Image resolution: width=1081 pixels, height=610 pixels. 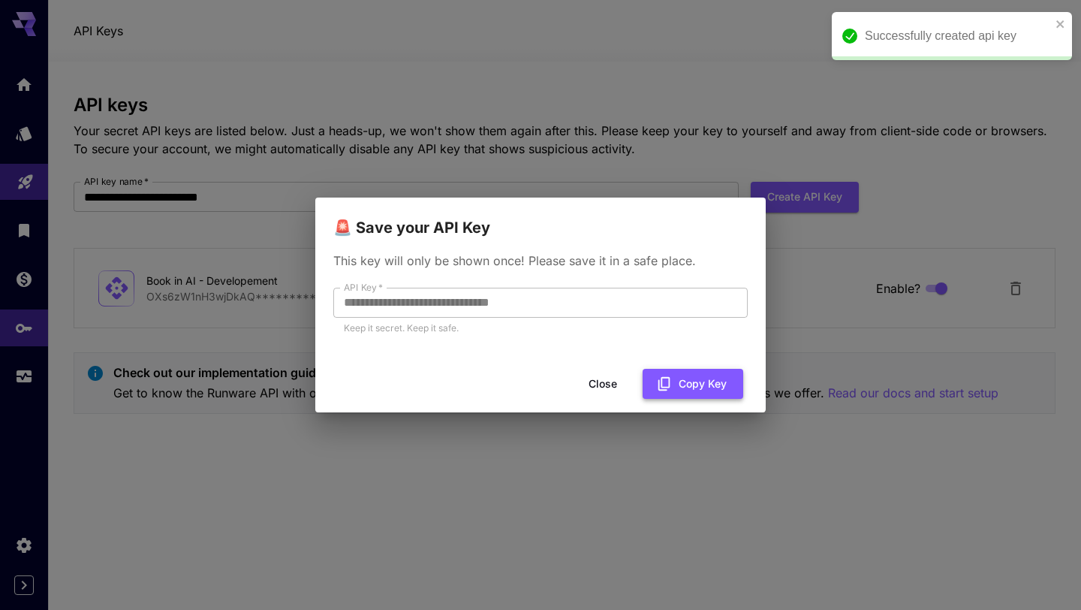 I want to click on p: This key will only be shown once! Please save it in a safe place., so click(x=541, y=261).